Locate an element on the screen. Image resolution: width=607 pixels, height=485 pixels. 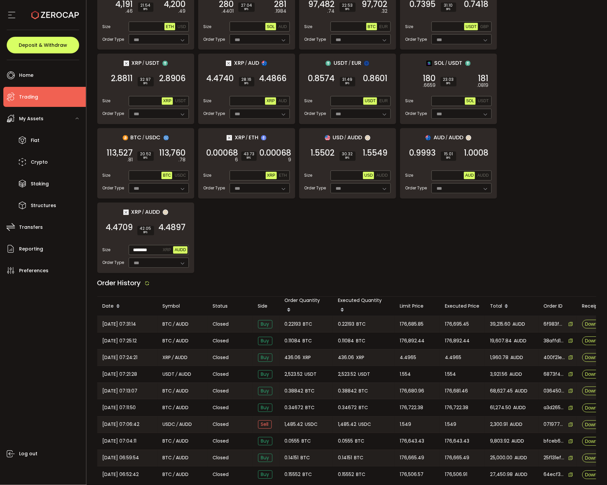
button: AUDD is located at coordinates (483, 176).